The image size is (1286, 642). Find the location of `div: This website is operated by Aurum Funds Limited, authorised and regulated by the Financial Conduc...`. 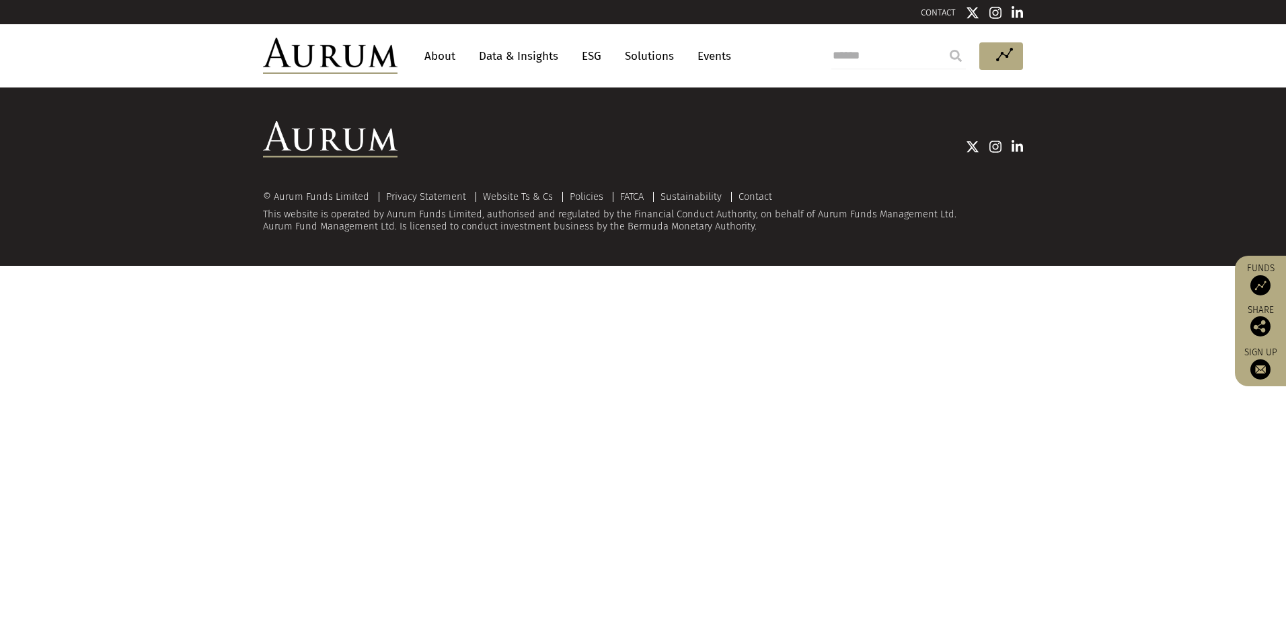

div: This website is operated by Aurum Funds Limited, authorised and regulated by the Financial Conduc... is located at coordinates (643, 211).